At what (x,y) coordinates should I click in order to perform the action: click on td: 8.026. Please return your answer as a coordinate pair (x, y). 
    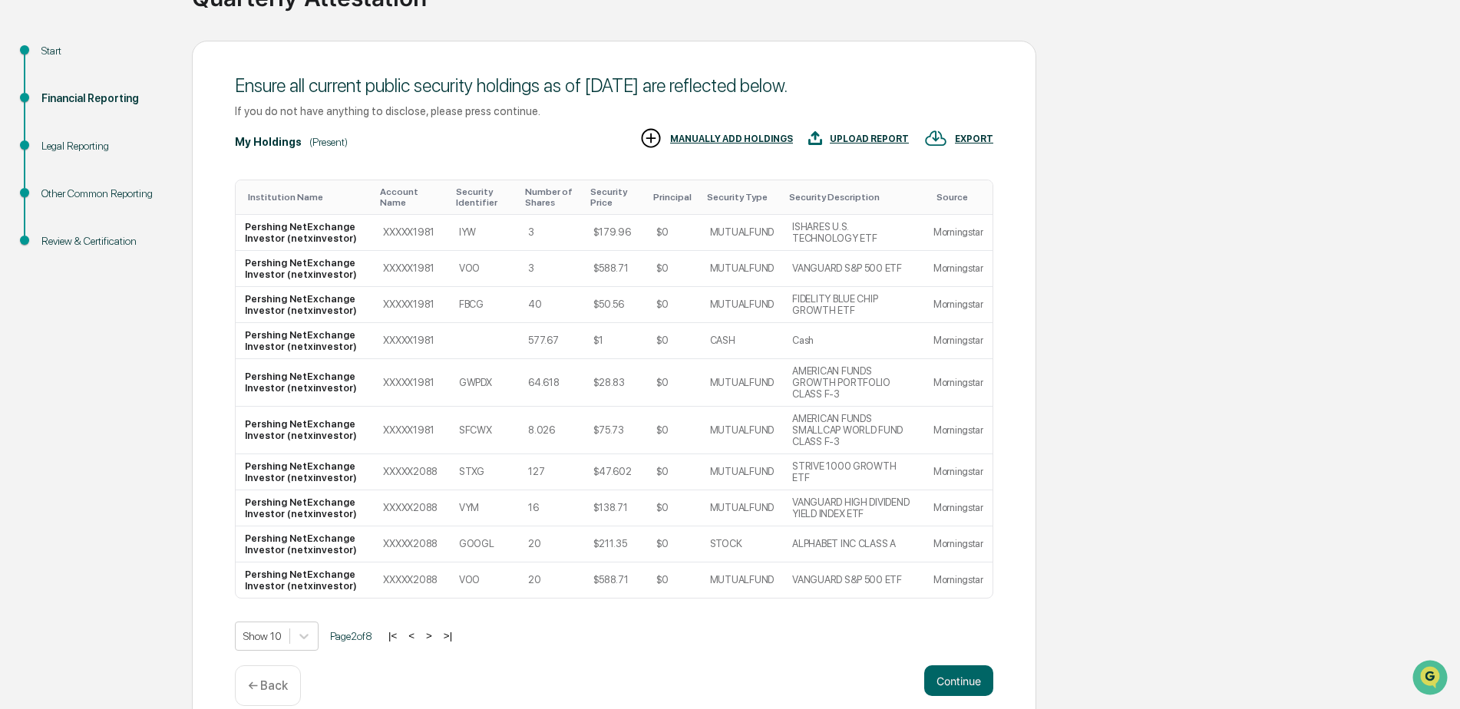
    Looking at the image, I should click on (551, 431).